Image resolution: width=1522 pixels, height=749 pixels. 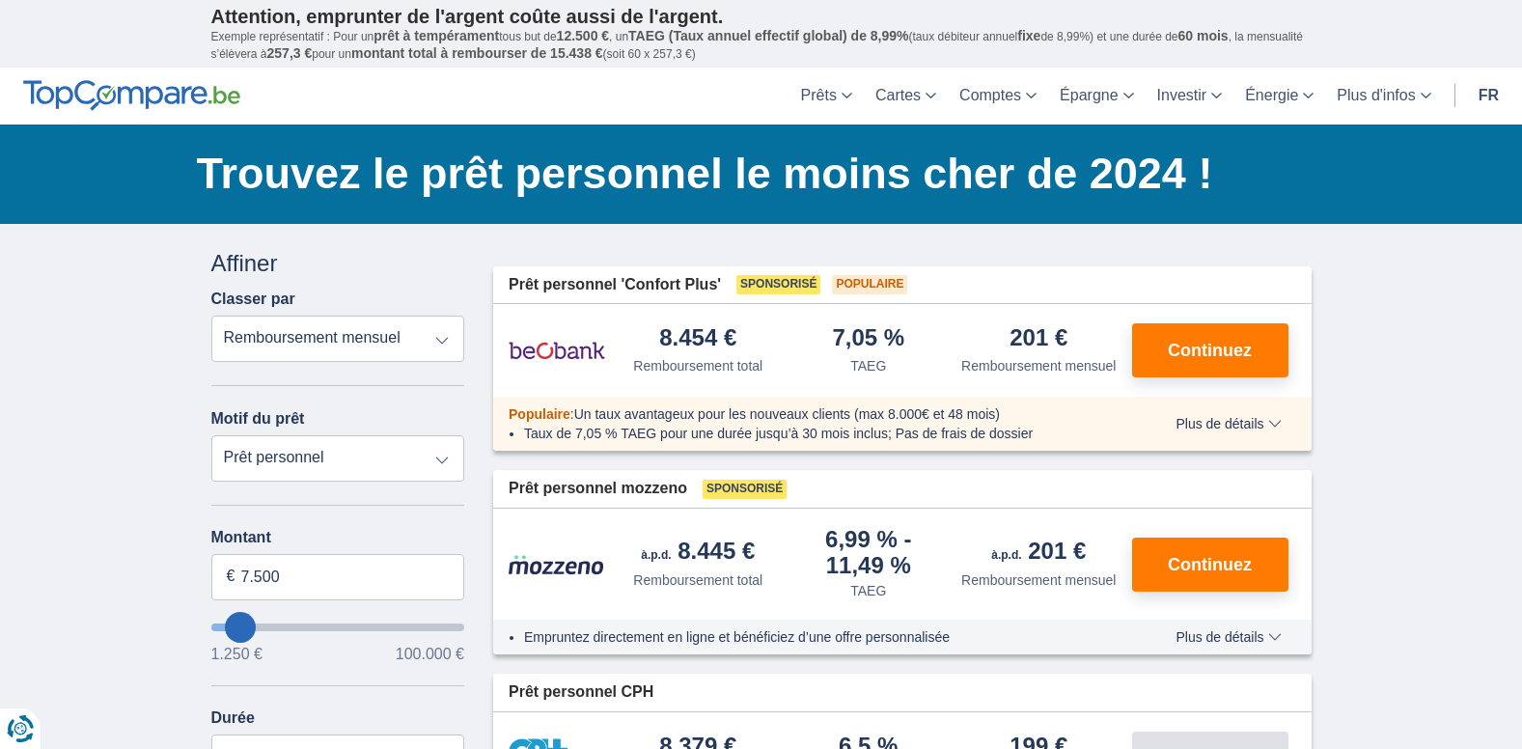 I want to click on img: pret personnel Mozzeno, so click(x=557, y=565).